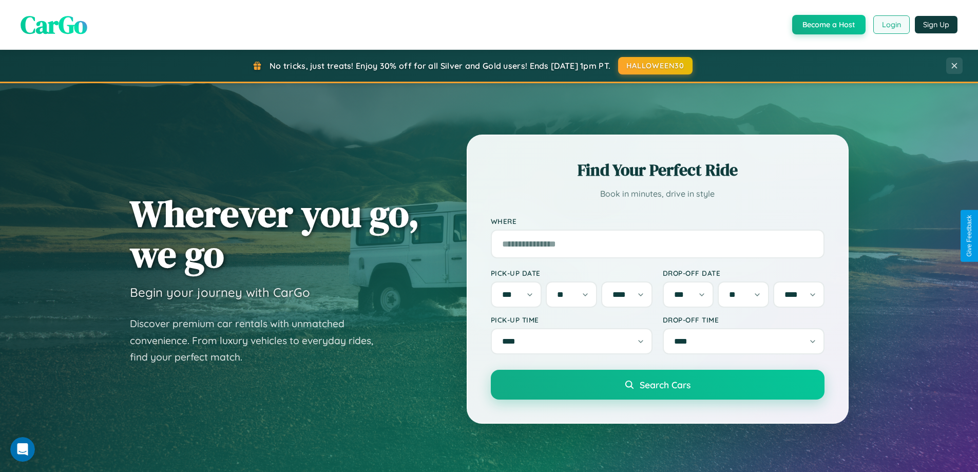 The image size is (978, 472). Describe the element at coordinates (936, 25) in the screenshot. I see `button: Sign Up` at that location.